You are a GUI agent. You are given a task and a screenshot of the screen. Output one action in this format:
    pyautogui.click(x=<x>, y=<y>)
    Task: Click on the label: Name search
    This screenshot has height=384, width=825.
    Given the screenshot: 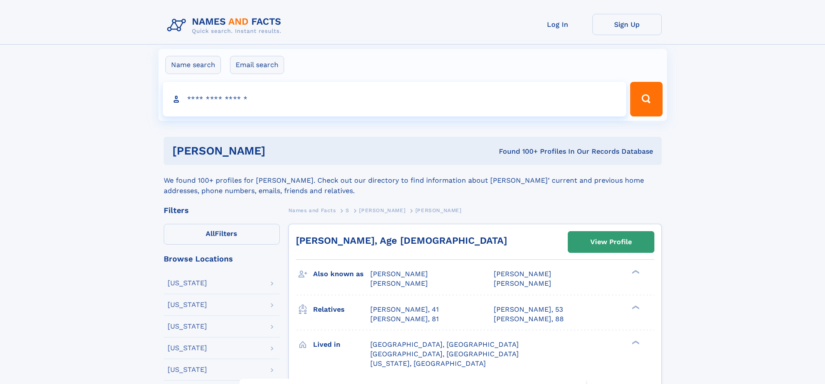 What is the action you would take?
    pyautogui.click(x=193, y=65)
    